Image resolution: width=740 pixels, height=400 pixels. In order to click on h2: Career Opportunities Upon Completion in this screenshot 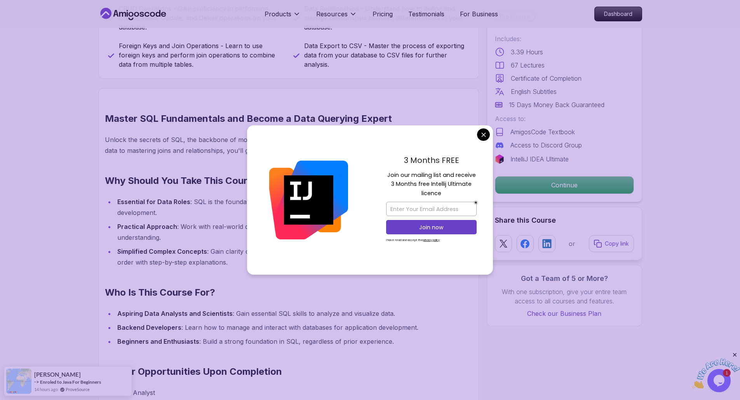, I will do `click(270, 372)`.